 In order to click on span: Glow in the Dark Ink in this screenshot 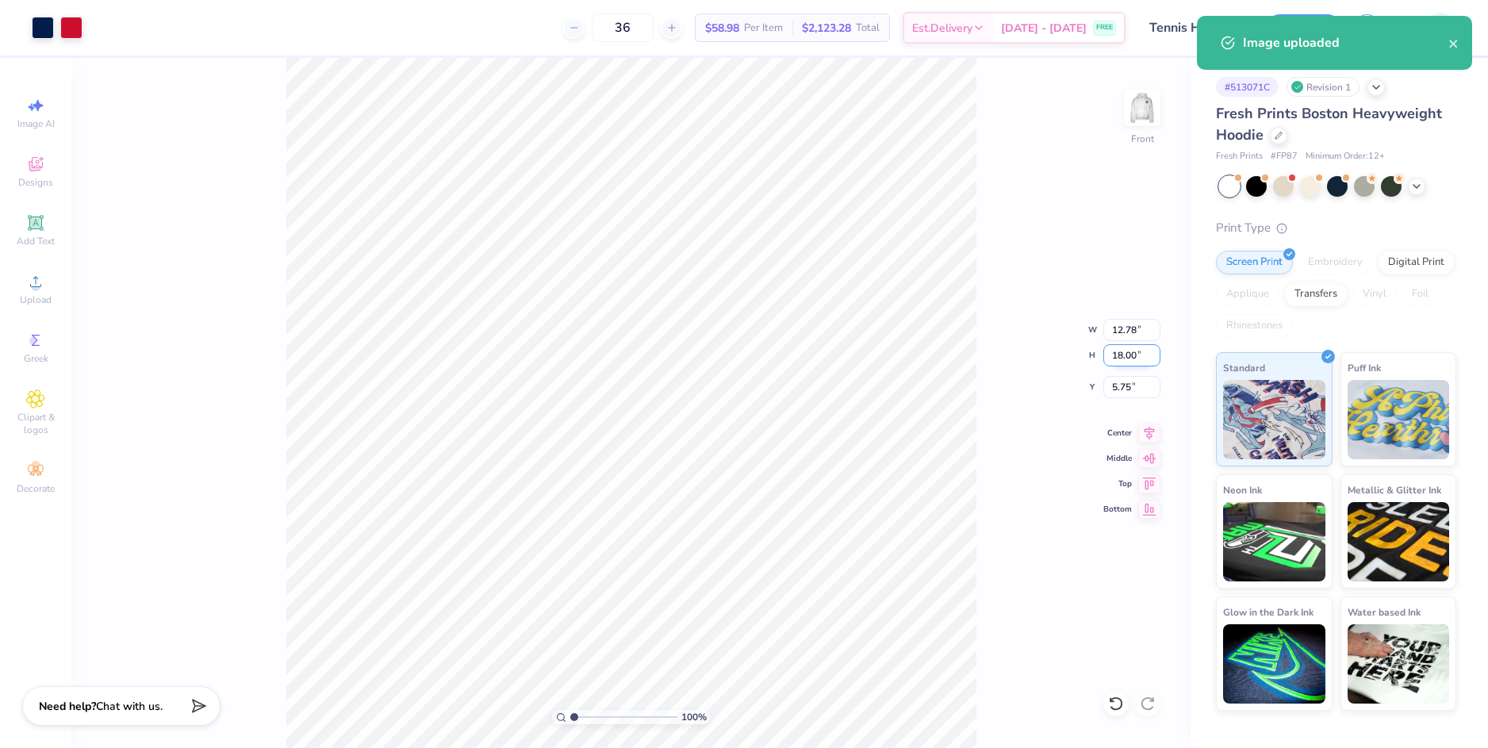, I will do `click(1268, 611)`.